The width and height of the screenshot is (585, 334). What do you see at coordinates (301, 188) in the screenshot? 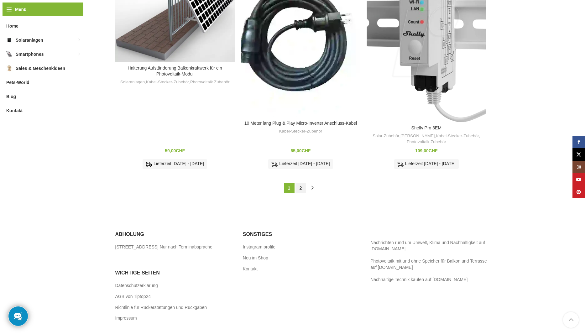
I see `nav: Produkt-Seitennummerierung` at bounding box center [301, 188].